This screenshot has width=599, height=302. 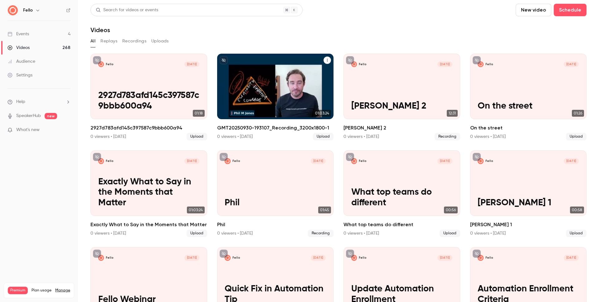 What do you see at coordinates (354, 161) in the screenshot?
I see `img: What top teams do different` at bounding box center [354, 161].